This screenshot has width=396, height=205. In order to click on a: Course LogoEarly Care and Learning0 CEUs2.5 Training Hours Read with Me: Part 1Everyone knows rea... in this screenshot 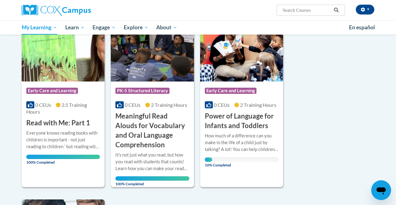, I will do `click(63, 103)`.